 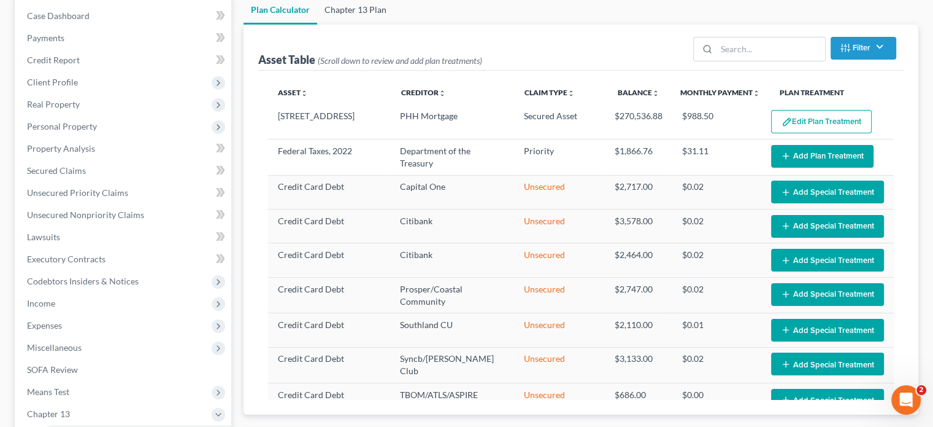 I want to click on td: $3,578.00, so click(x=638, y=226).